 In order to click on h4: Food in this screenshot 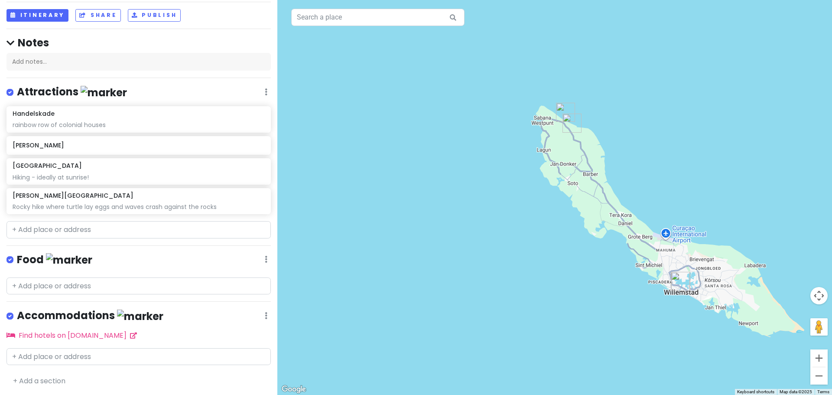, I will do `click(55, 260)`.